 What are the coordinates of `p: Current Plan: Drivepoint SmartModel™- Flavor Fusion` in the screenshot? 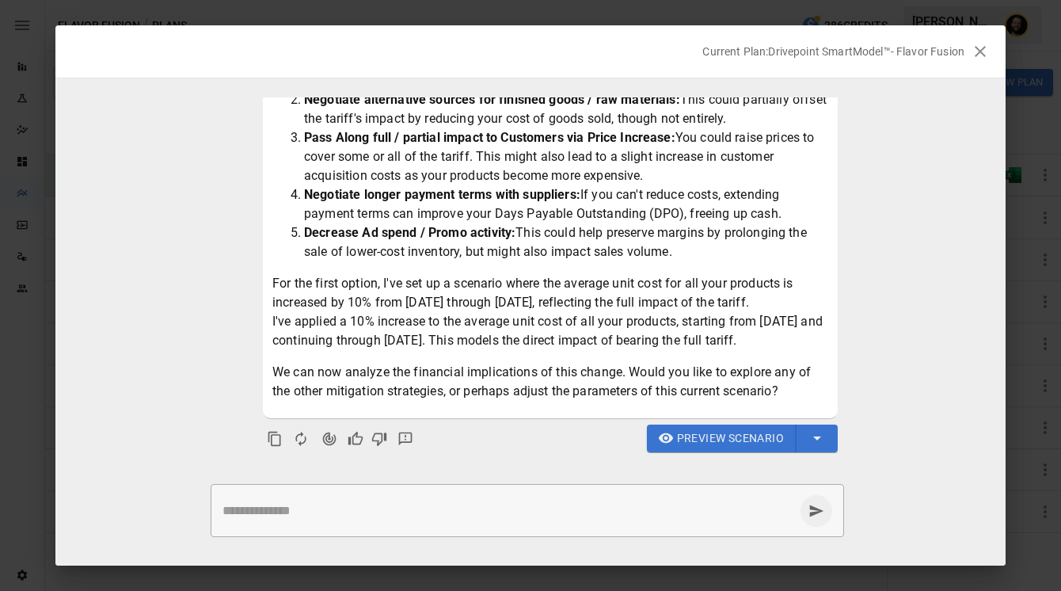 It's located at (833, 51).